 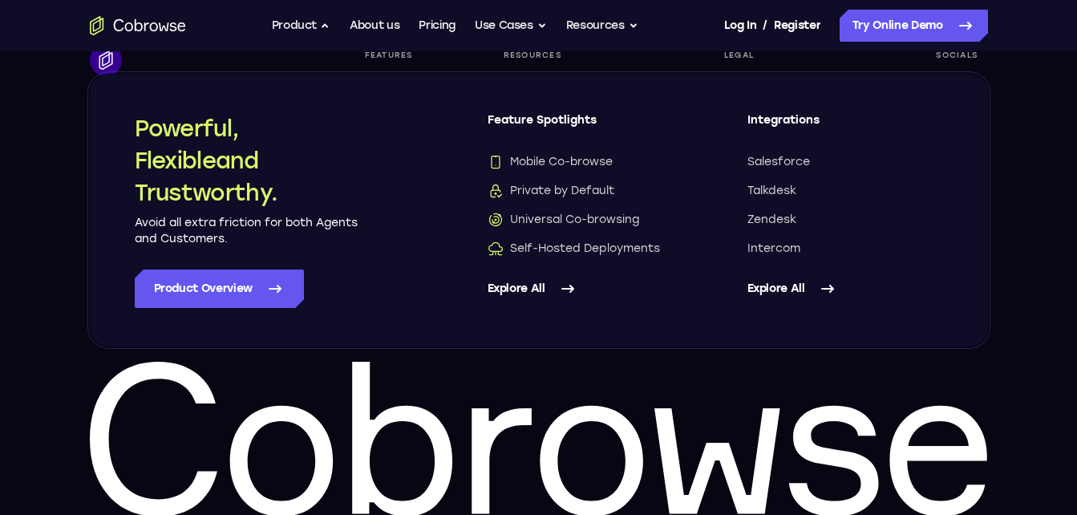 What do you see at coordinates (138, 26) in the screenshot?
I see `a: Go to the home page` at bounding box center [138, 26].